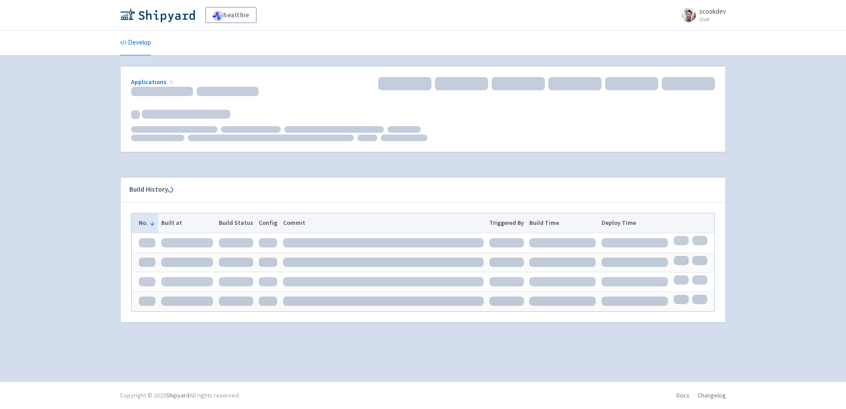  What do you see at coordinates (135, 43) in the screenshot?
I see `a: Develop` at bounding box center [135, 43].